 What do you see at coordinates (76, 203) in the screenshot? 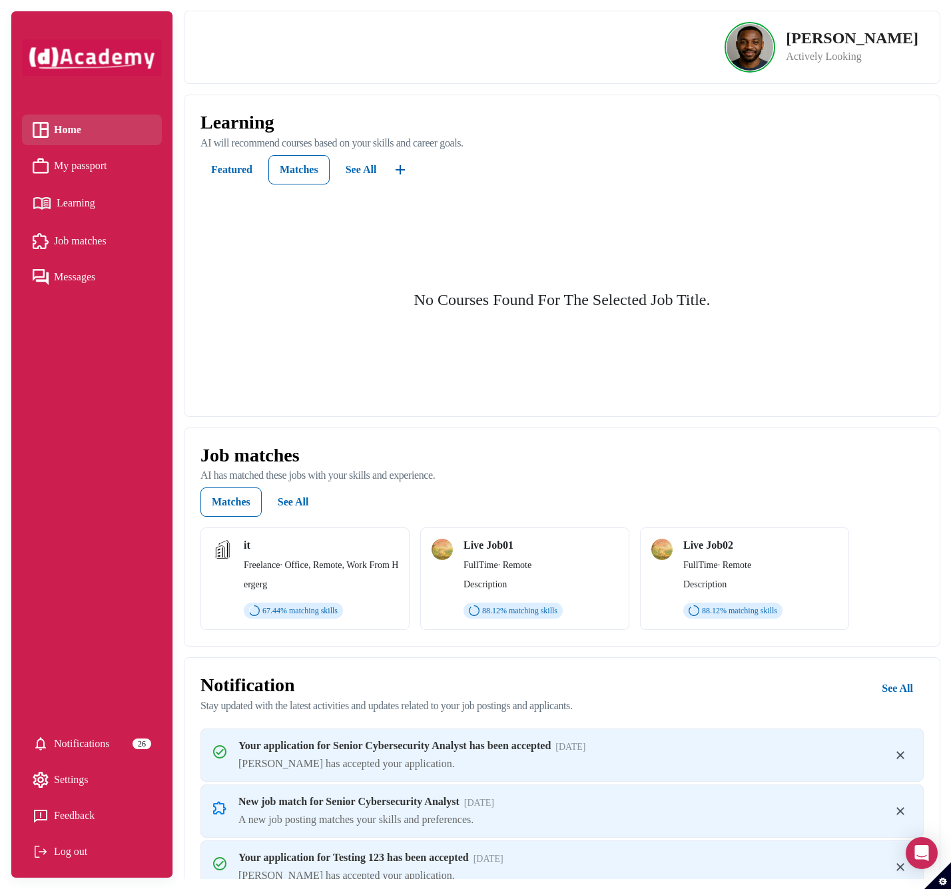
I see `span: Learning` at bounding box center [76, 203].